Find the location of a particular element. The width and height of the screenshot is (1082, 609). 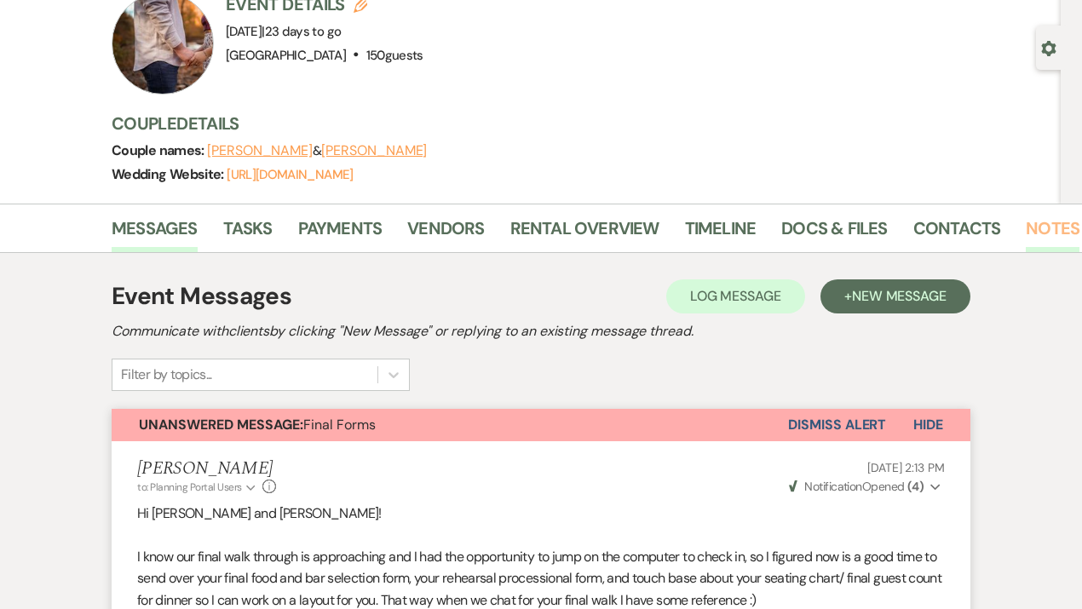

span: New Message is located at coordinates (898, 296).